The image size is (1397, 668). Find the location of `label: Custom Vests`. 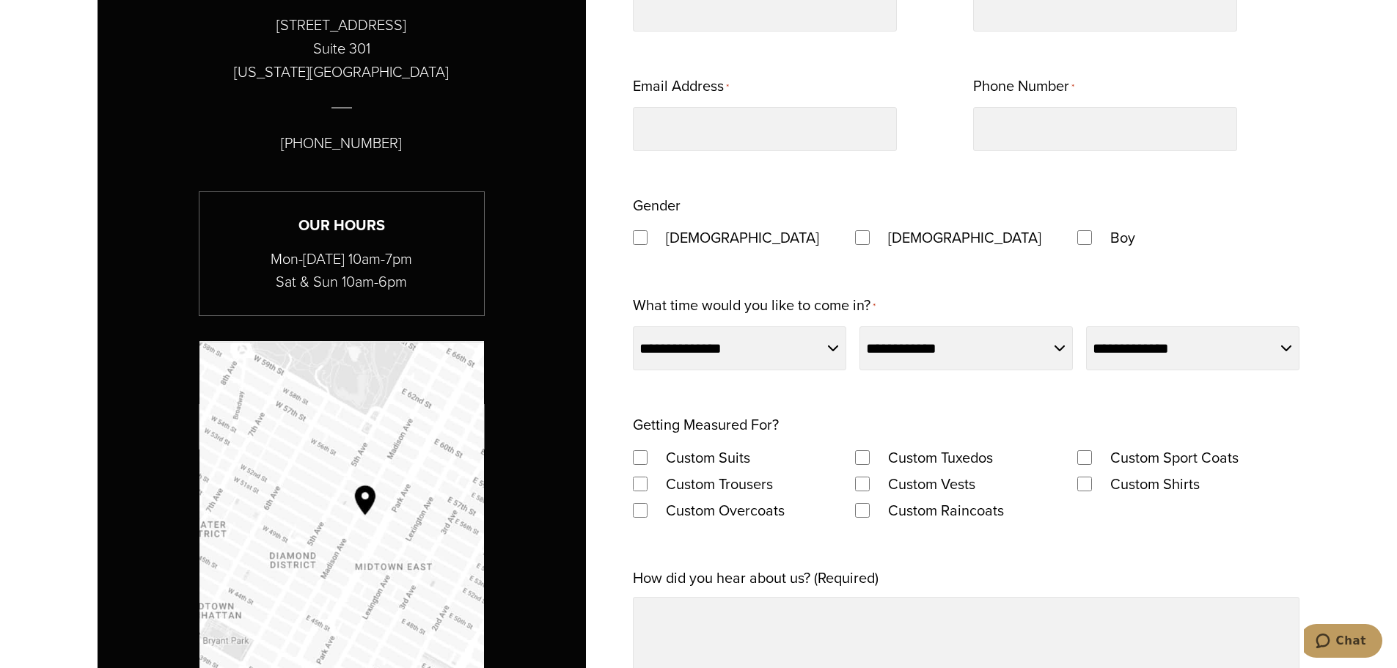

label: Custom Vests is located at coordinates (931, 484).